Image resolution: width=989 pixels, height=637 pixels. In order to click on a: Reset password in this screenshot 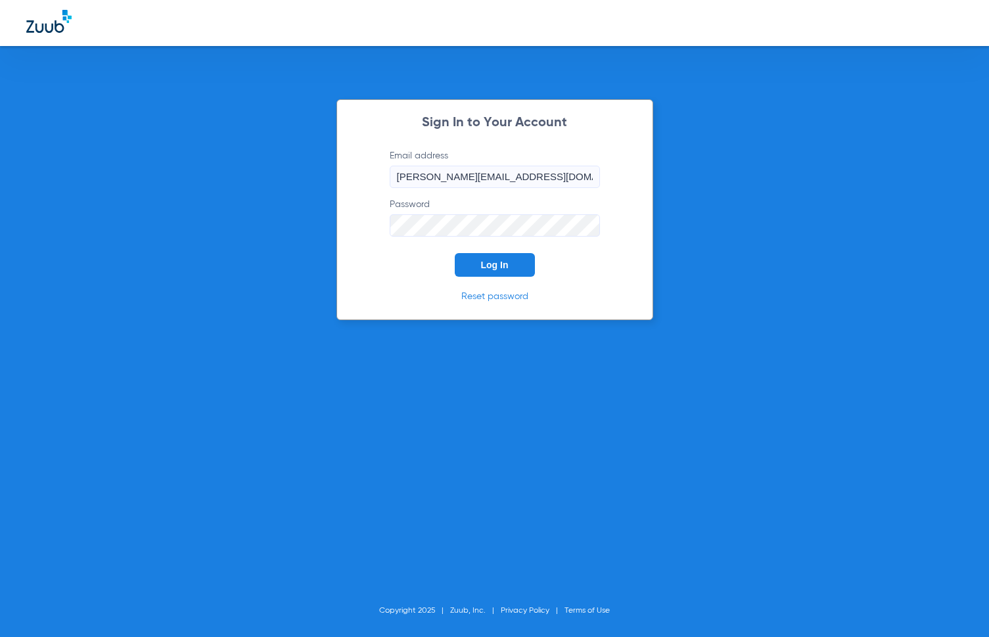, I will do `click(495, 296)`.